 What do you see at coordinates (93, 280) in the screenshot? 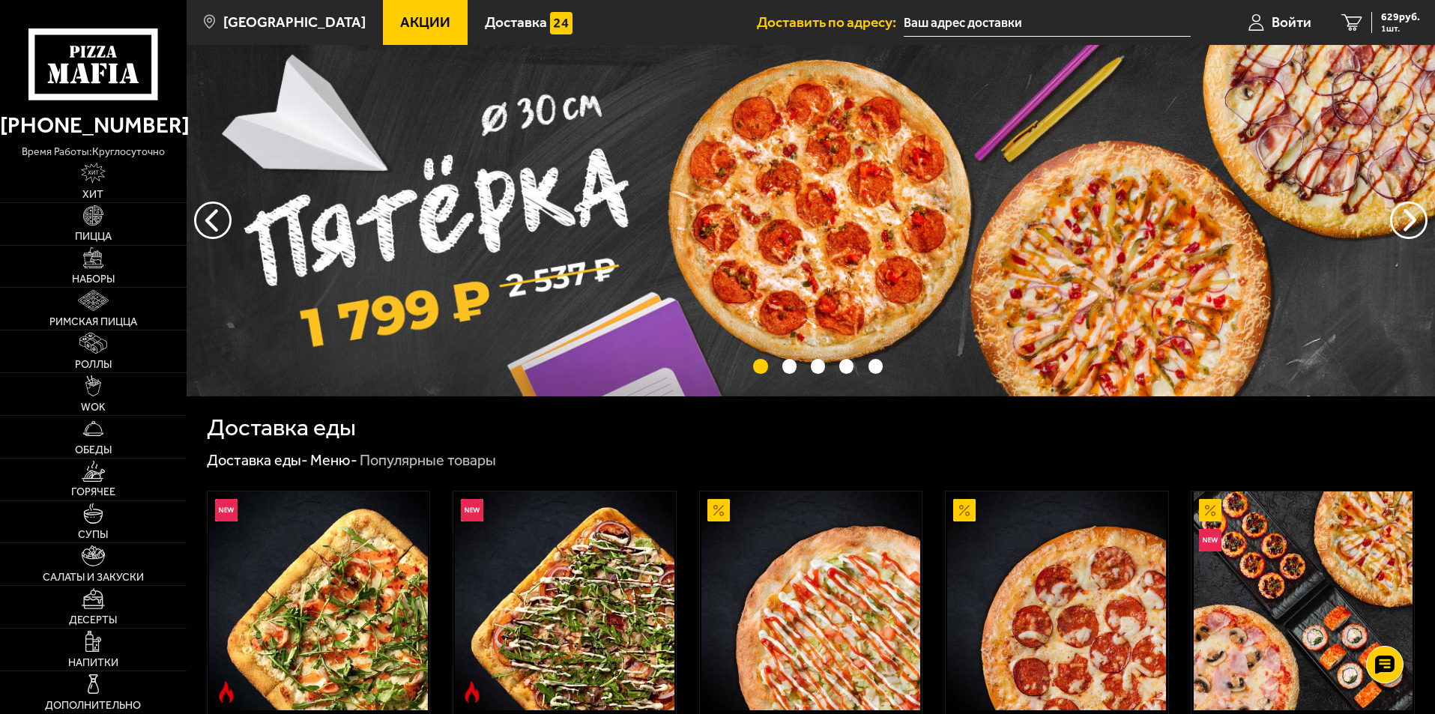
I see `span: Наборы` at bounding box center [93, 280].